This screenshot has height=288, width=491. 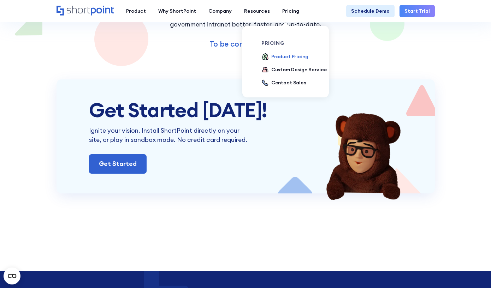 What do you see at coordinates (289, 83) in the screenshot?
I see `div: Contact Sales` at bounding box center [289, 83].